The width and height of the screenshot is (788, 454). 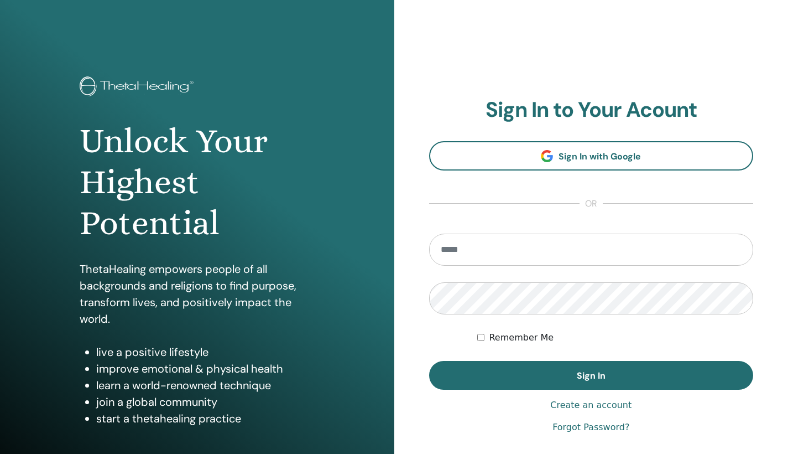 What do you see at coordinates (205, 368) in the screenshot?
I see `li: improve emotional & physical health` at bounding box center [205, 368].